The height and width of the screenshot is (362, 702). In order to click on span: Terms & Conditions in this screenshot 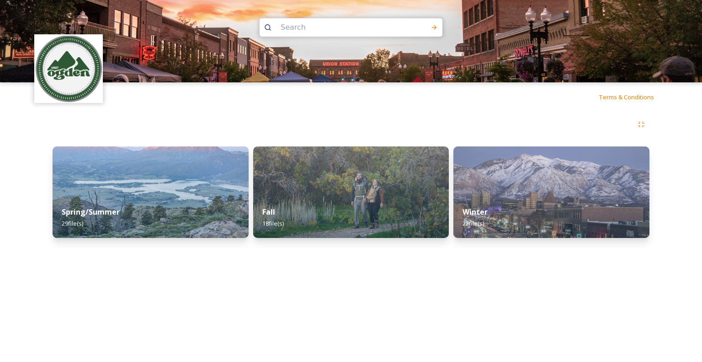, I will do `click(627, 97)`.